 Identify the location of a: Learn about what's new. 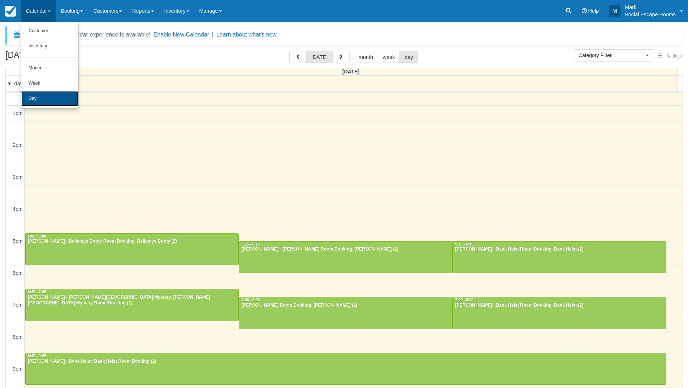
(246, 34).